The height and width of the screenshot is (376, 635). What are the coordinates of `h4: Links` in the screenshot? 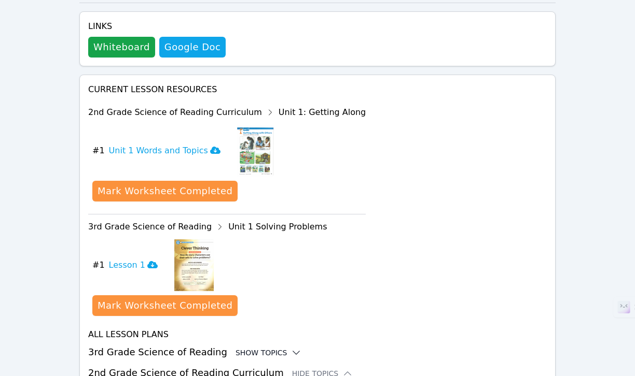 It's located at (157, 26).